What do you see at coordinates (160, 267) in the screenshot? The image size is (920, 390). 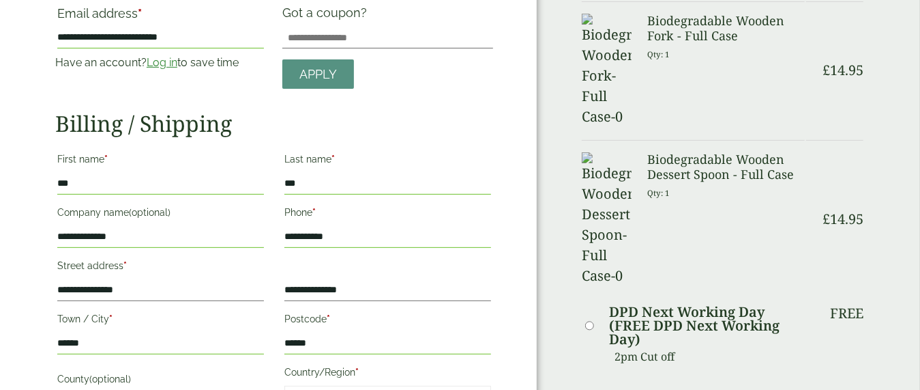 I see `label: Street address` at bounding box center [160, 267].